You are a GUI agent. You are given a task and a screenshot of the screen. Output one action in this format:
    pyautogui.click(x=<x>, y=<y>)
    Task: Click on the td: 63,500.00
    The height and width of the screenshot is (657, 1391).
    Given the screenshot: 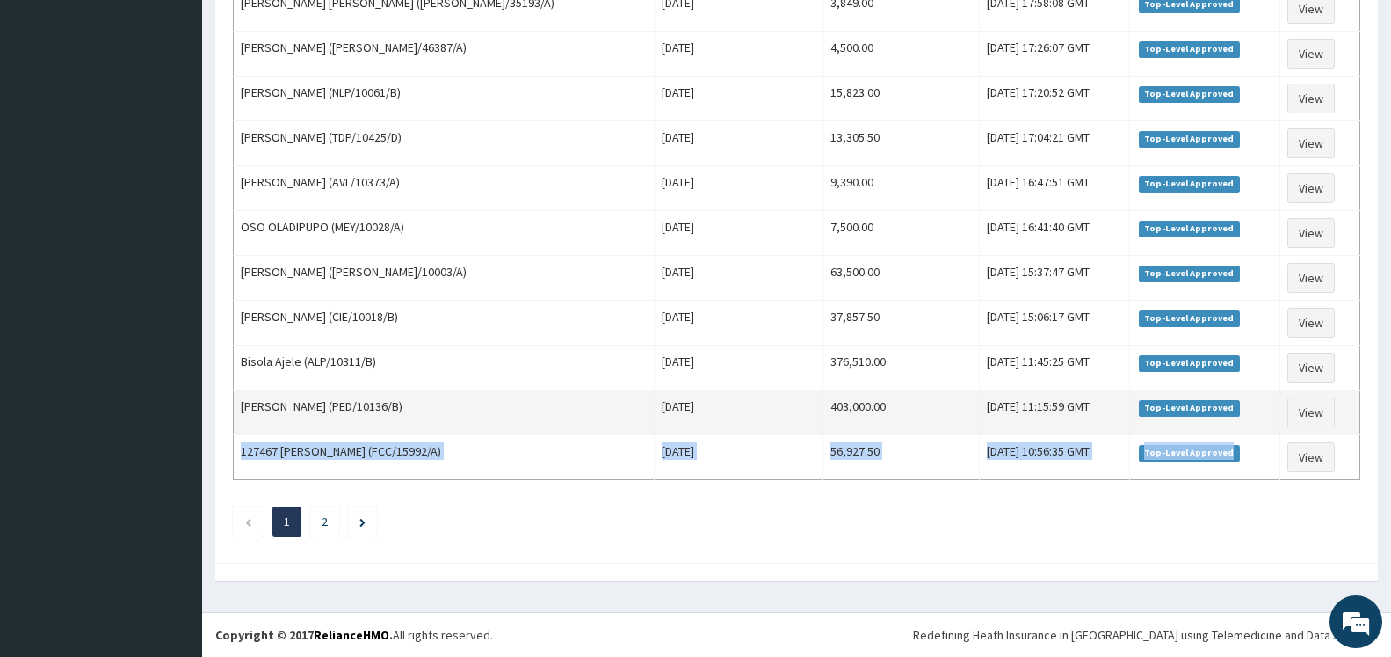 What is the action you would take?
    pyautogui.click(x=901, y=278)
    